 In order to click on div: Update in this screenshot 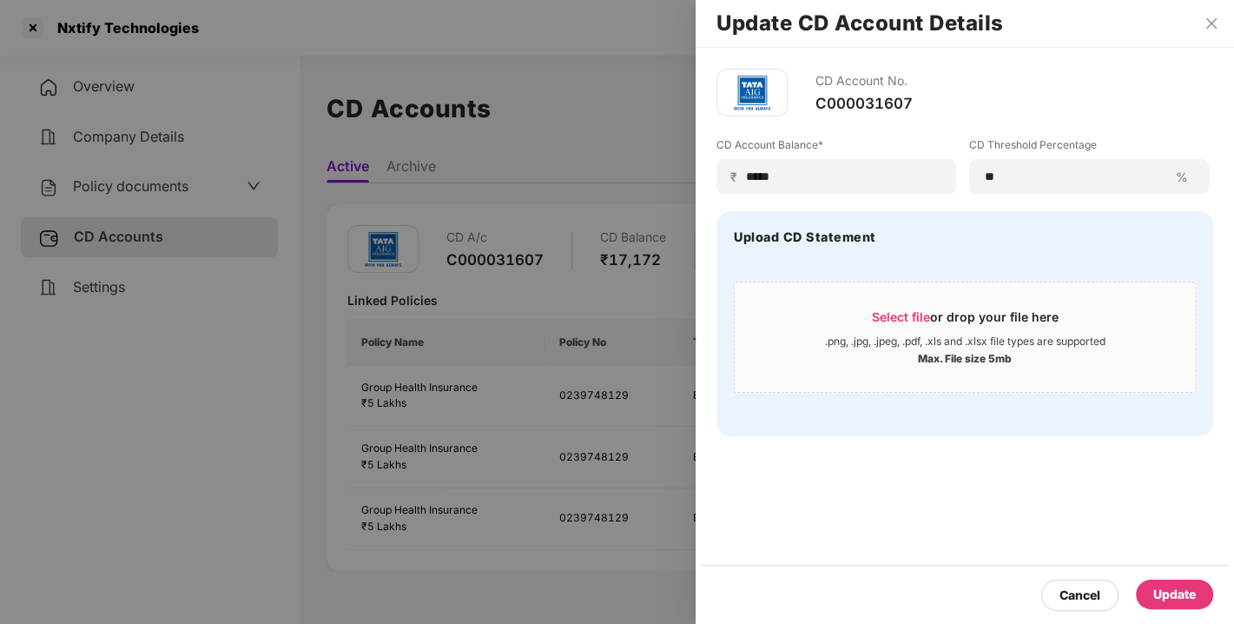, I will do `click(1174, 594)`.